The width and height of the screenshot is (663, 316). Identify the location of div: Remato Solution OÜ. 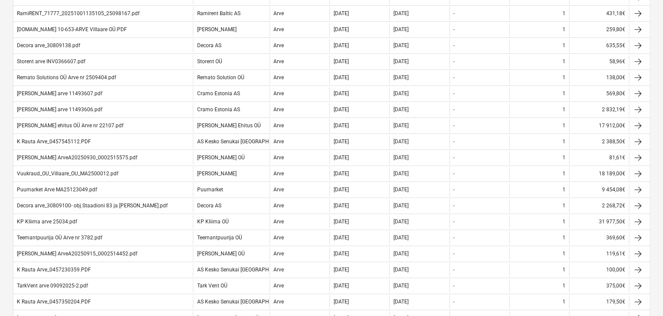
(220, 78).